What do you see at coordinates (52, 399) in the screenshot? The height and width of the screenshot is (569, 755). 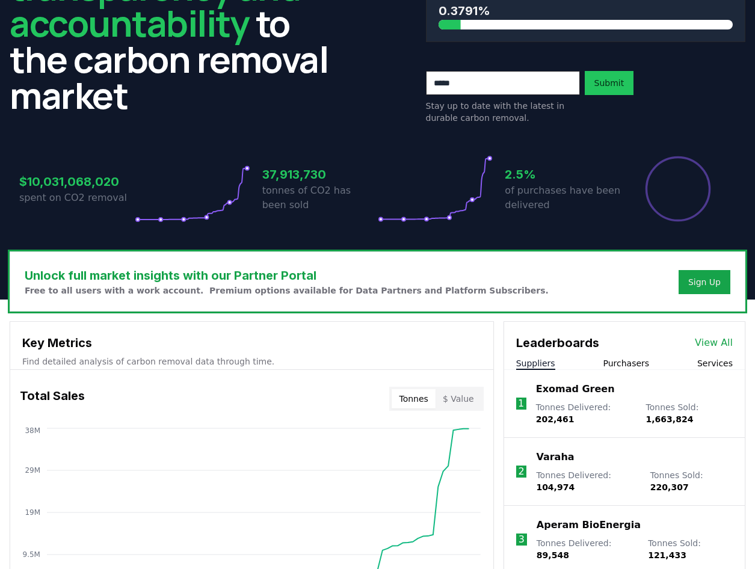 I see `h3: Total Sales` at bounding box center [52, 399].